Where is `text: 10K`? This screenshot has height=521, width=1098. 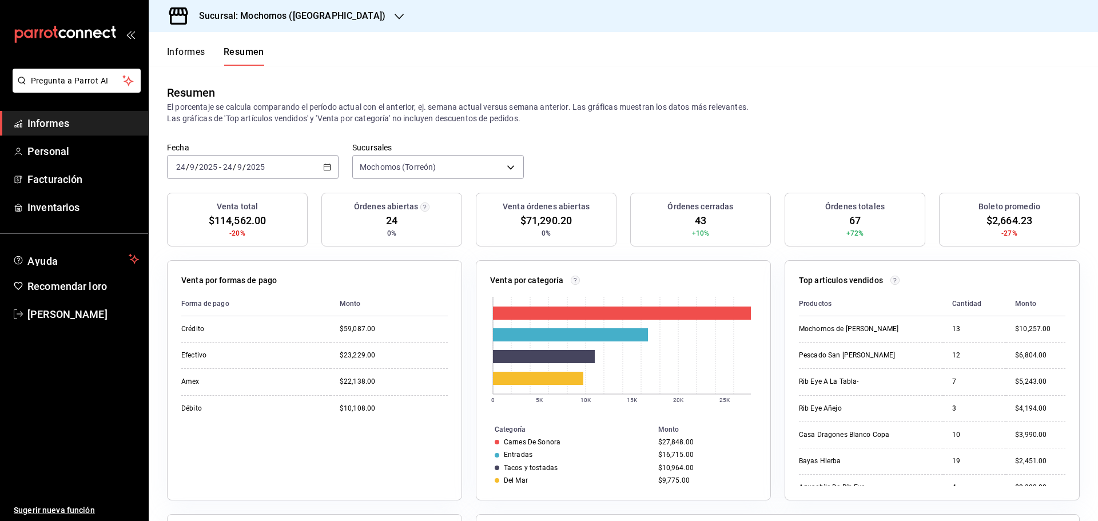 text: 10K is located at coordinates (586, 400).